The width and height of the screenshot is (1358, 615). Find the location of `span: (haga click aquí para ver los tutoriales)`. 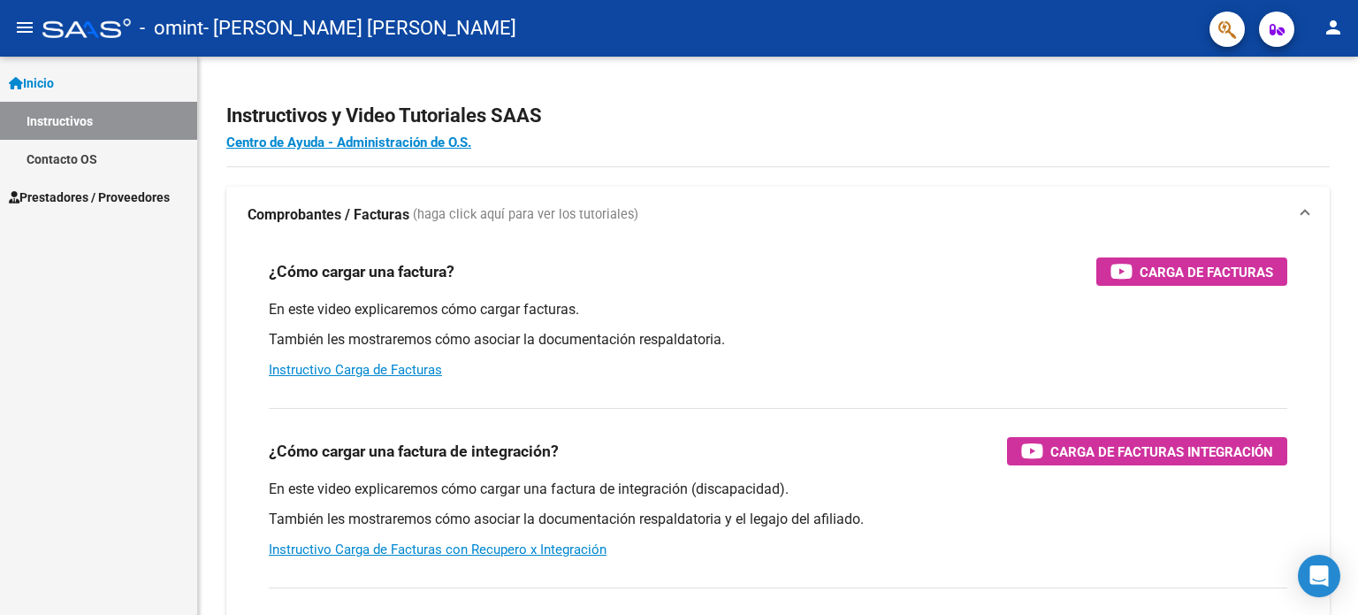

span: (haga click aquí para ver los tutoriales) is located at coordinates (525, 215).